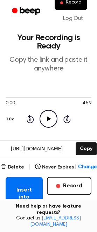 This screenshot has height=232, width=97. What do you see at coordinates (73, 18) in the screenshot?
I see `a: Log Out` at bounding box center [73, 18].